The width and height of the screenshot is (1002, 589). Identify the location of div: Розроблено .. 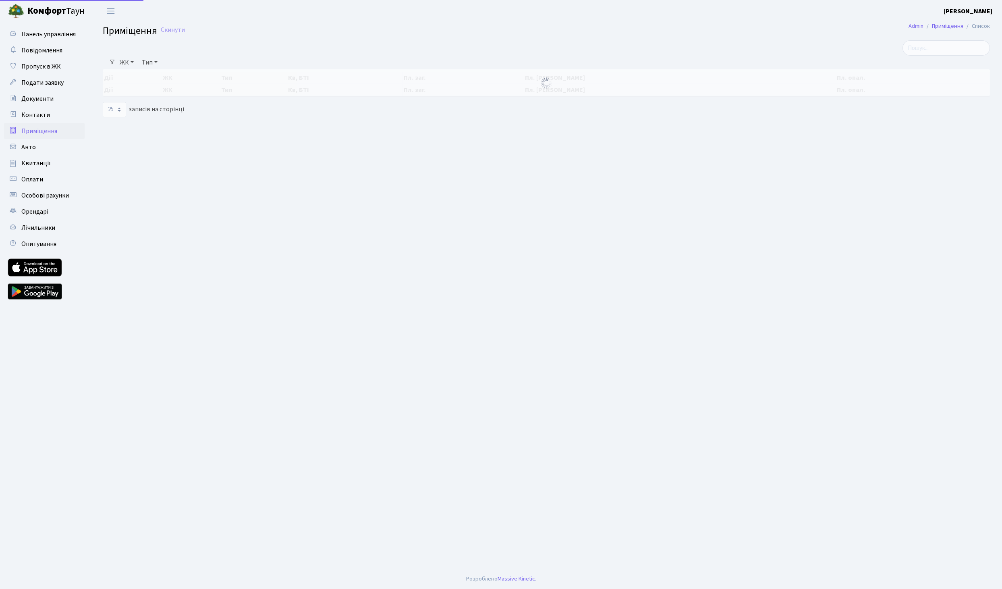
(501, 579).